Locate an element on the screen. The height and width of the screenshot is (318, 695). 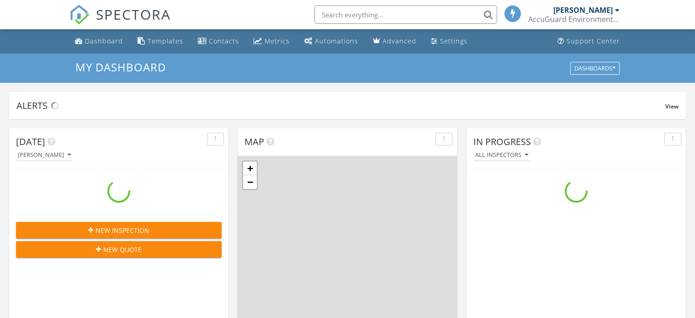
a: SPECTORA is located at coordinates (120, 22).